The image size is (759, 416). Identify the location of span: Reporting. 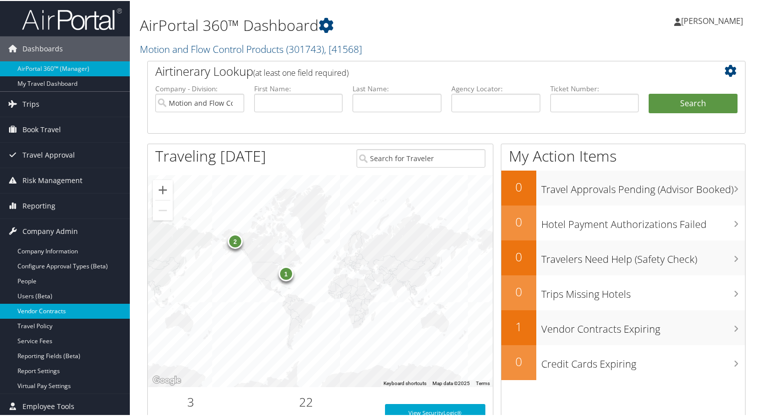
(39, 205).